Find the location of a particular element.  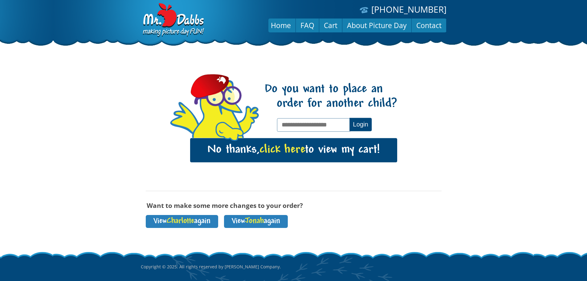

span: Charlotte is located at coordinates (180, 221).